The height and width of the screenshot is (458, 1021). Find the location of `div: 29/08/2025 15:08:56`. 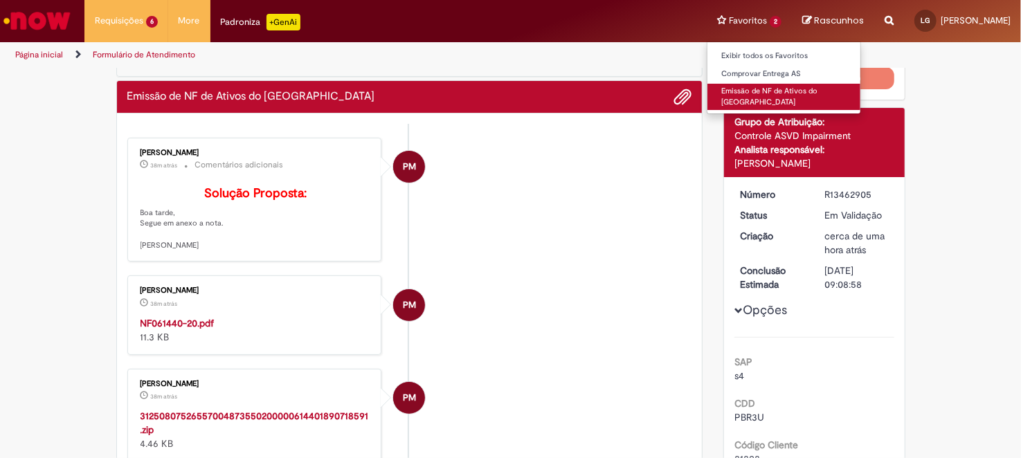

div: 29/08/2025 15:08:56 is located at coordinates (857, 243).